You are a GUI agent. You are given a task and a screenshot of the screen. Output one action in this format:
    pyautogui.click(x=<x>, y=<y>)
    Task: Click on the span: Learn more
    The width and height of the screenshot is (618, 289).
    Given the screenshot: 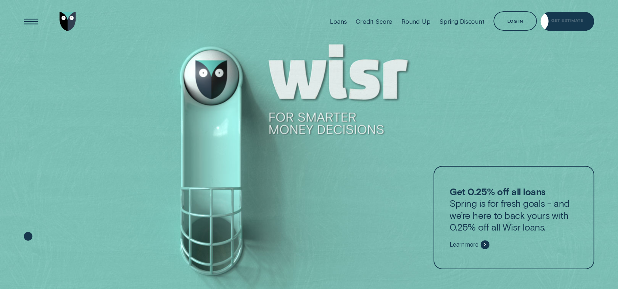 What is the action you would take?
    pyautogui.click(x=465, y=245)
    